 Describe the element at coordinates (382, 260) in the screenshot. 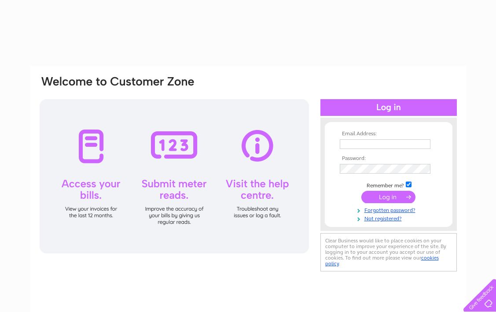

I see `a: cookies policy` at that location.